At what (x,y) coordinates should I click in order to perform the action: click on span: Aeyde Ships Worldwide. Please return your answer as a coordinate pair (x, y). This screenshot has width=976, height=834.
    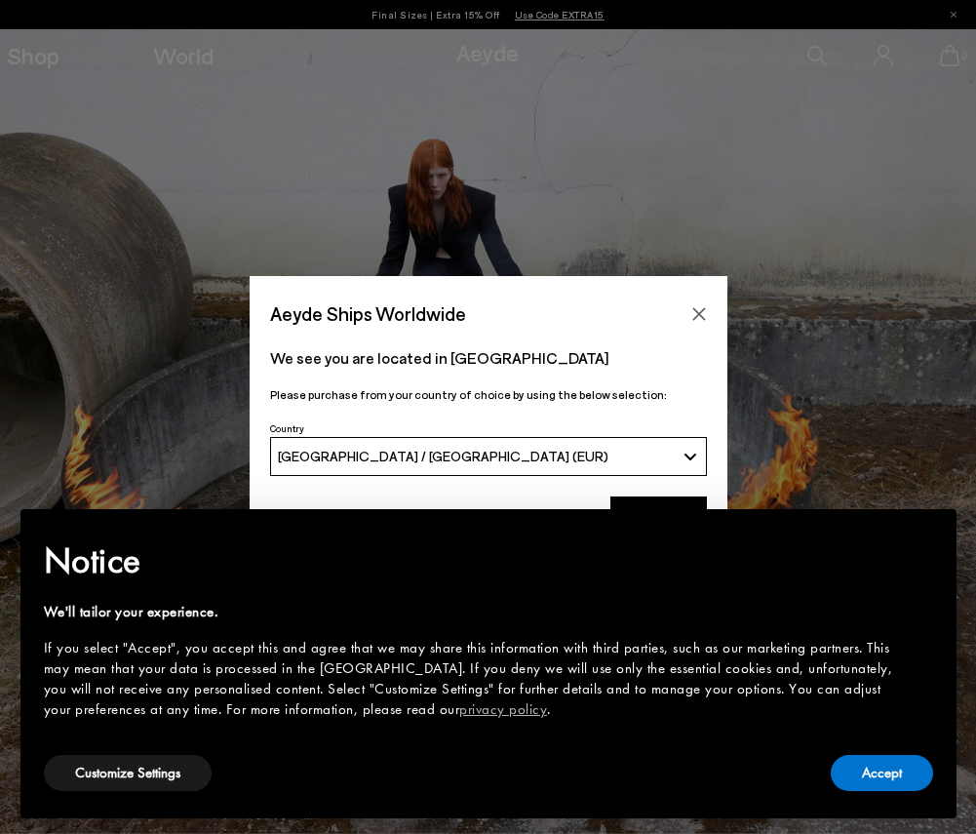
    Looking at the image, I should click on (368, 313).